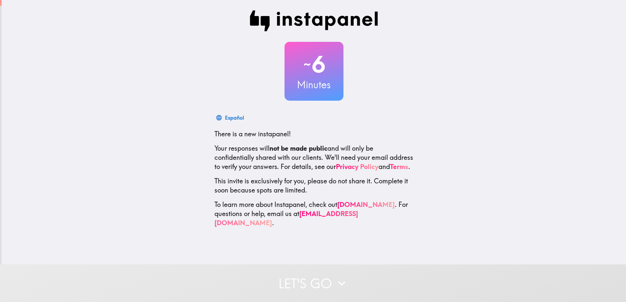 This screenshot has width=626, height=302. I want to click on p: Your responses will and will only be confidentially shared with our clients. We'll need your emai..., so click(314, 158).